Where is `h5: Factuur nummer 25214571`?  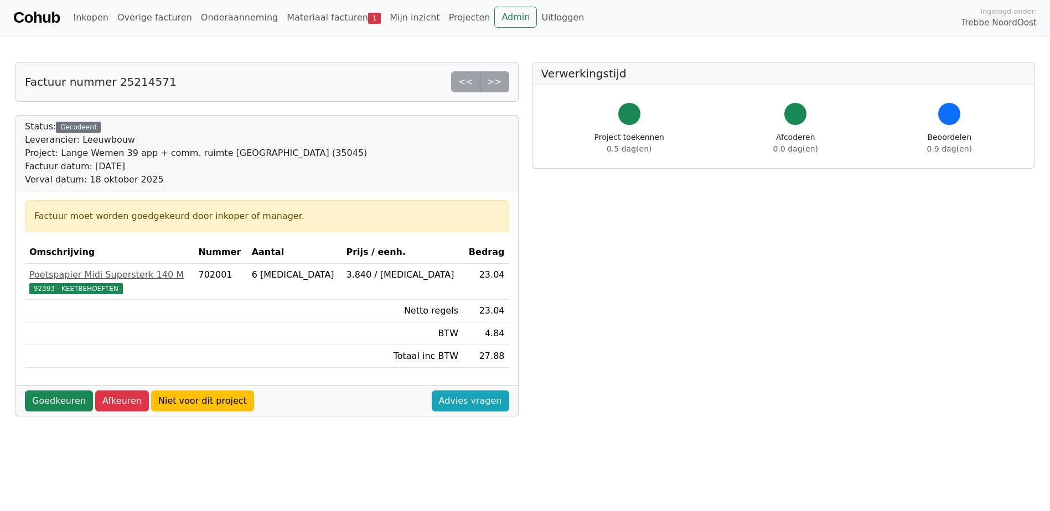
h5: Factuur nummer 25214571 is located at coordinates (101, 82).